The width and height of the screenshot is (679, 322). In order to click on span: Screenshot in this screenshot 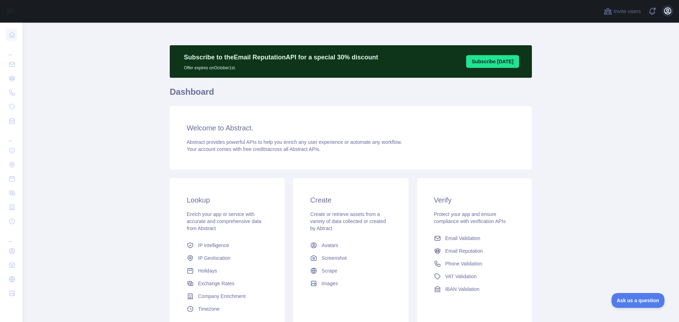, I will do `click(334, 258)`.